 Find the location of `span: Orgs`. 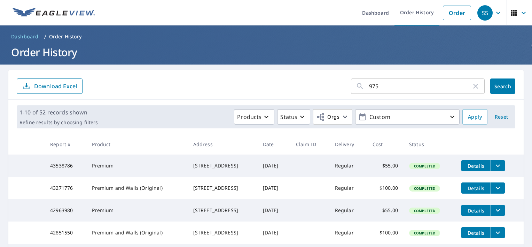

span: Orgs is located at coordinates (328, 117).